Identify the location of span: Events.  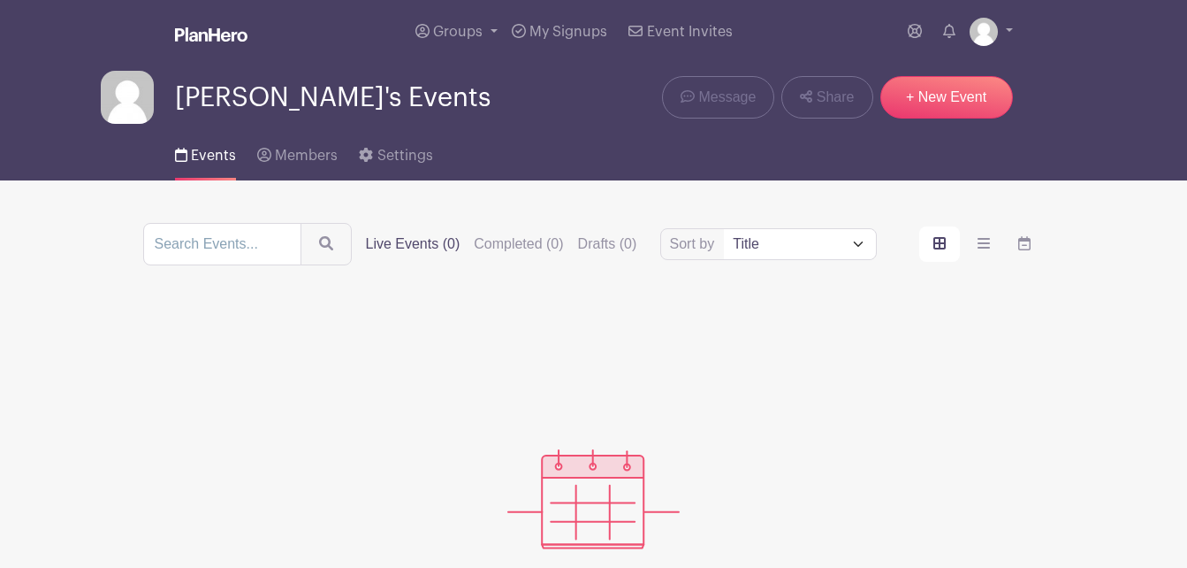
(213, 156).